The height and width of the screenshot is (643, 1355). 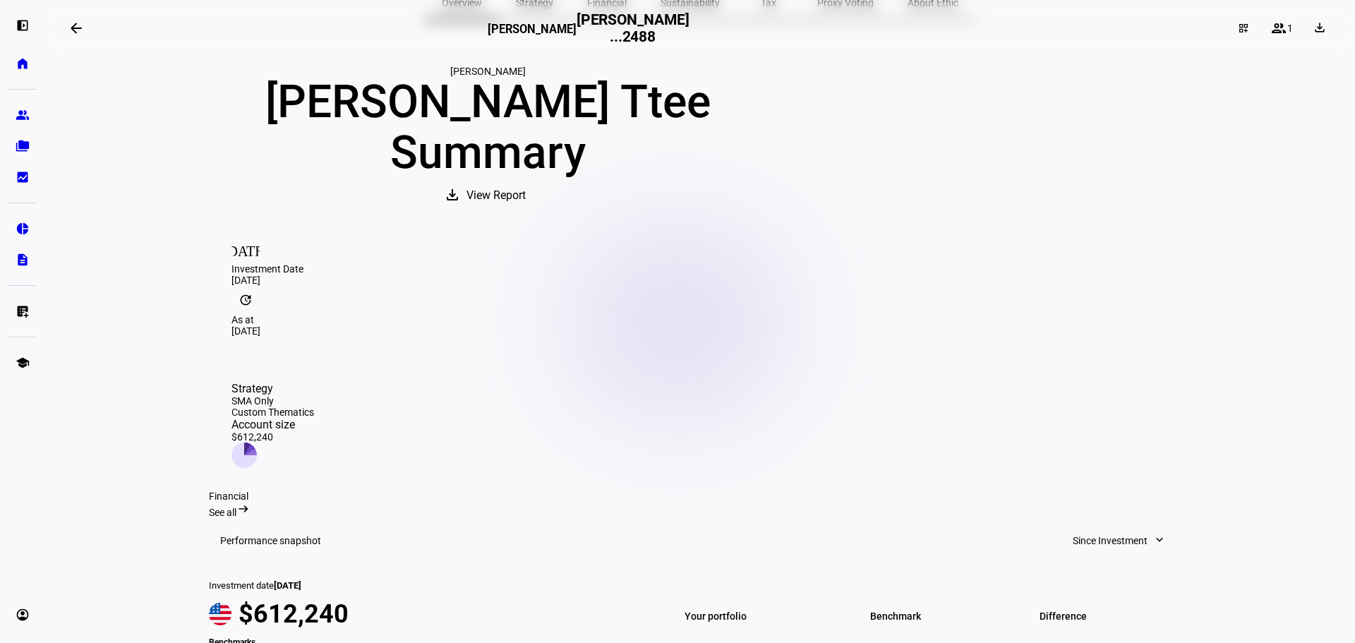 What do you see at coordinates (1119, 541) in the screenshot?
I see `button: Since Investment` at bounding box center [1119, 541].